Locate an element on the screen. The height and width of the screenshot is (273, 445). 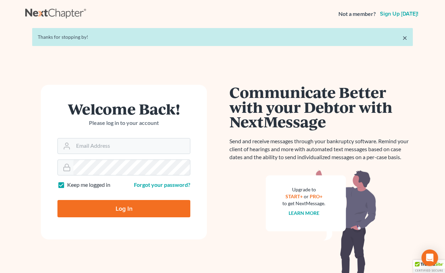
input: Email Address is located at coordinates (131, 146).